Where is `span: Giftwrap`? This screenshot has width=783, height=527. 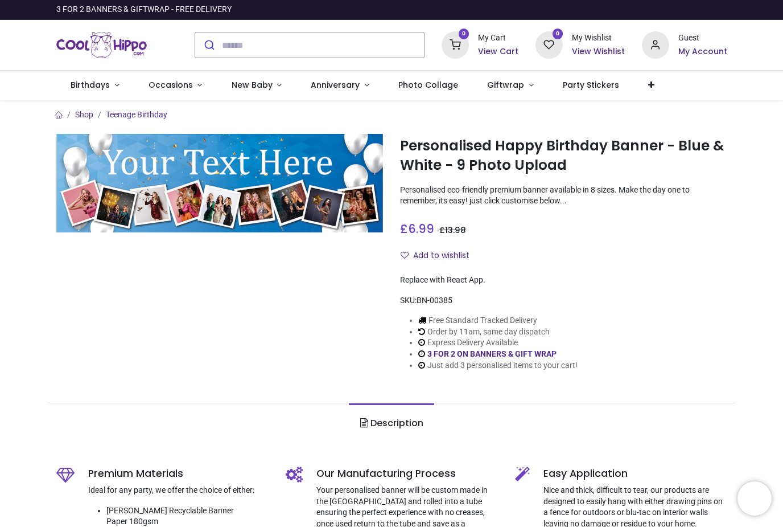
span: Giftwrap is located at coordinates (505, 85).